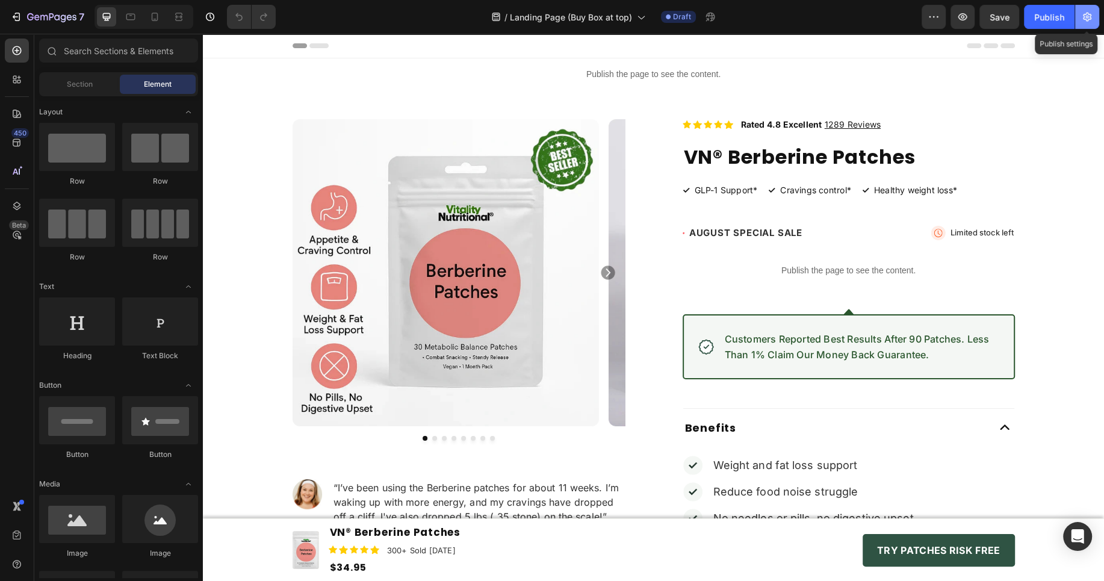  What do you see at coordinates (999, 17) in the screenshot?
I see `button: Save` at bounding box center [999, 17].